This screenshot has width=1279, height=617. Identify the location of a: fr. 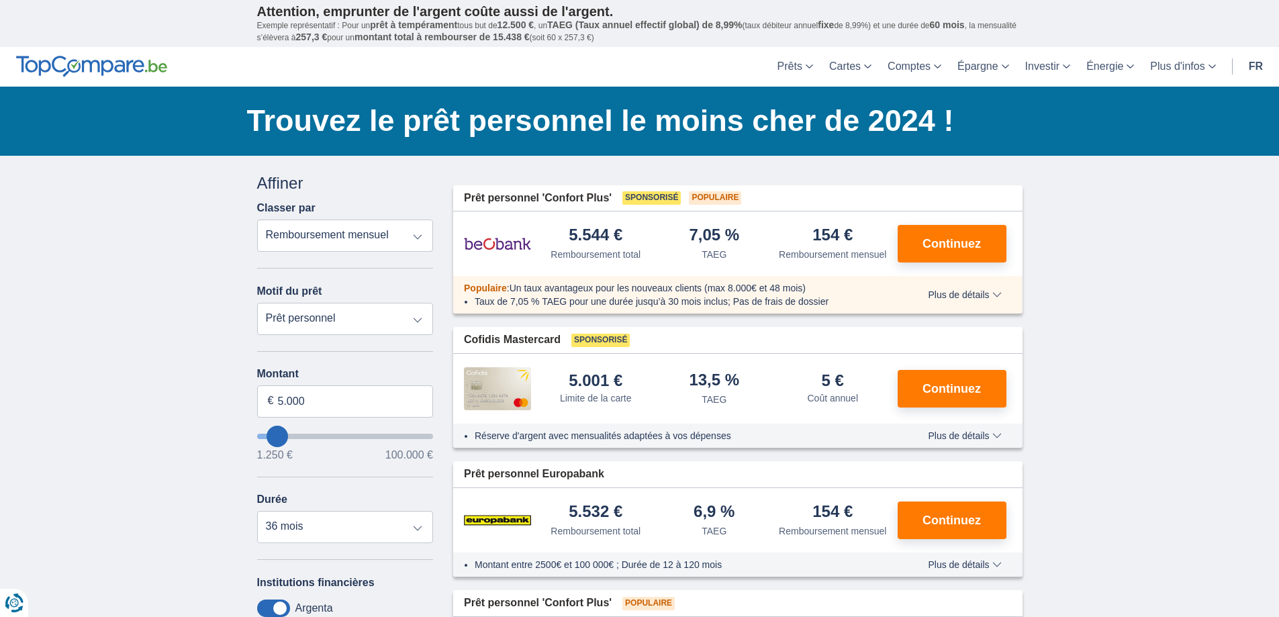
(1255, 66).